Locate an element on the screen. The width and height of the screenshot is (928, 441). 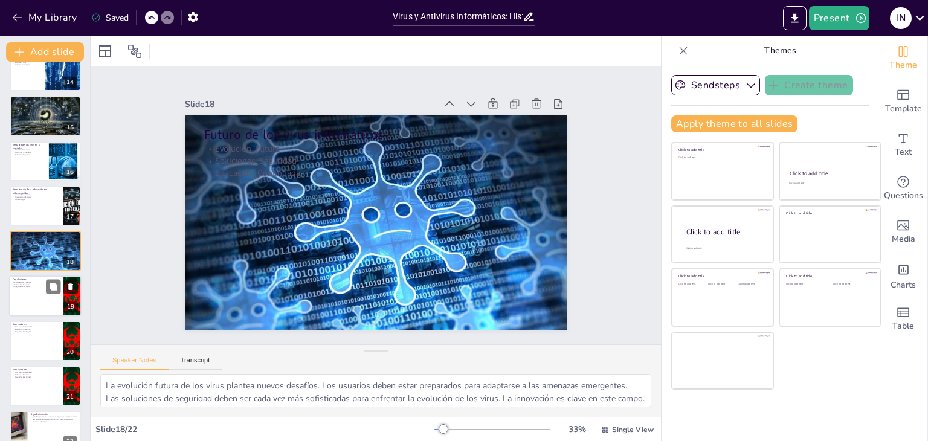
p: Prevención_Infecciones is located at coordinates (36, 197).